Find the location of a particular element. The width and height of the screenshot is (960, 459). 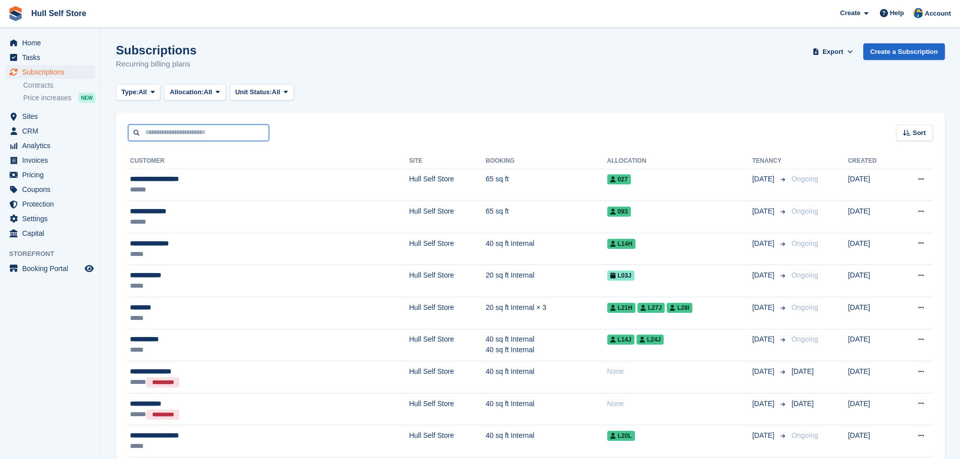

span: Account is located at coordinates (937, 14).